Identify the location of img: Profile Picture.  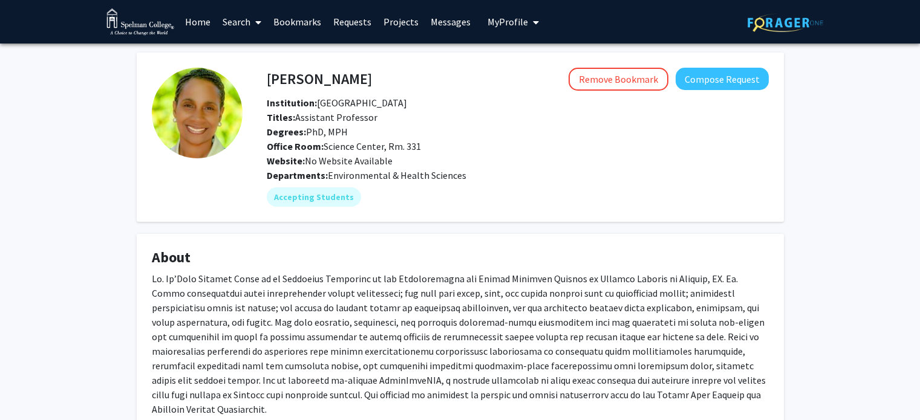
(197, 113).